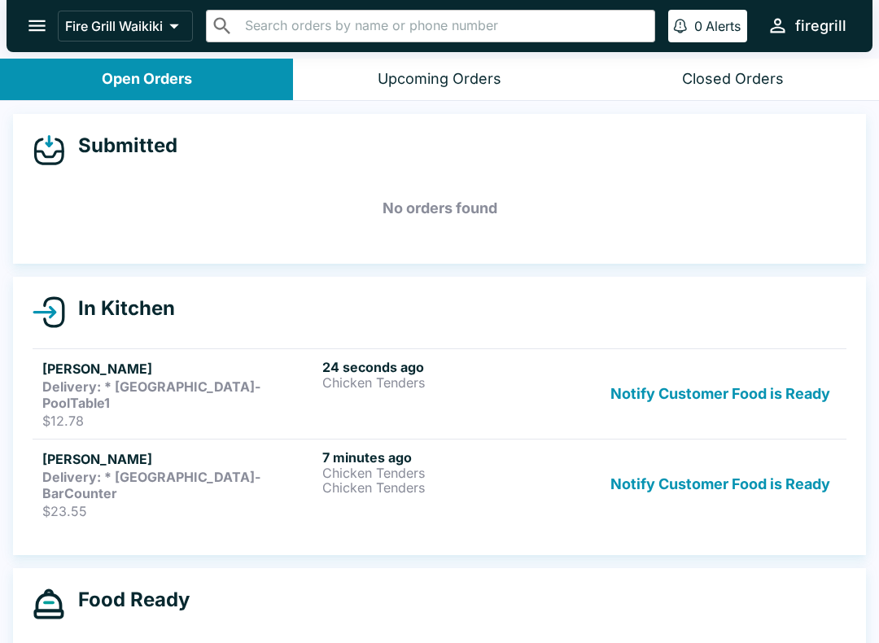 The width and height of the screenshot is (879, 643). What do you see at coordinates (37, 25) in the screenshot?
I see `button: open drawer` at bounding box center [37, 25].